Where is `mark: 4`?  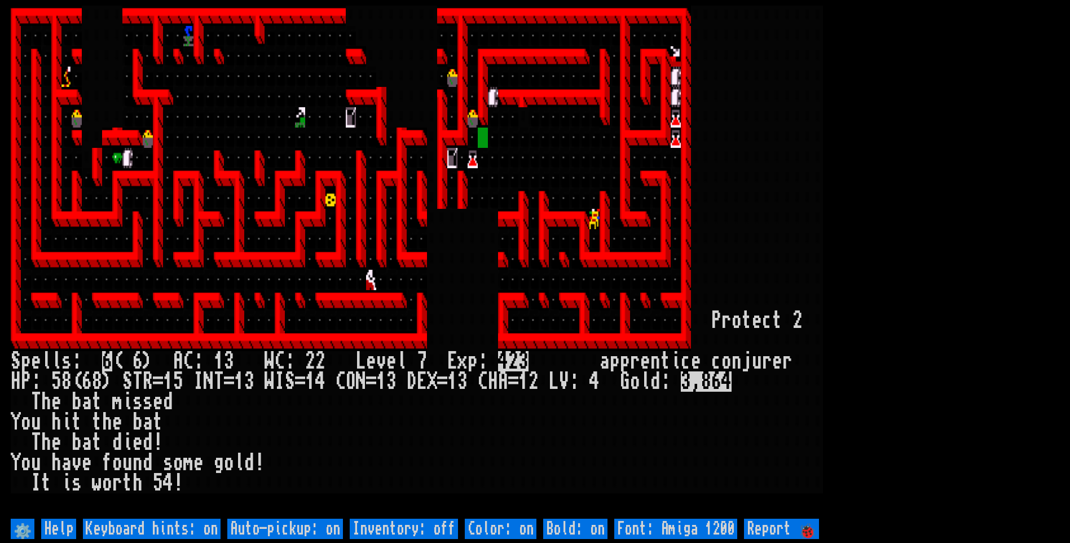 mark: 4 is located at coordinates (727, 381).